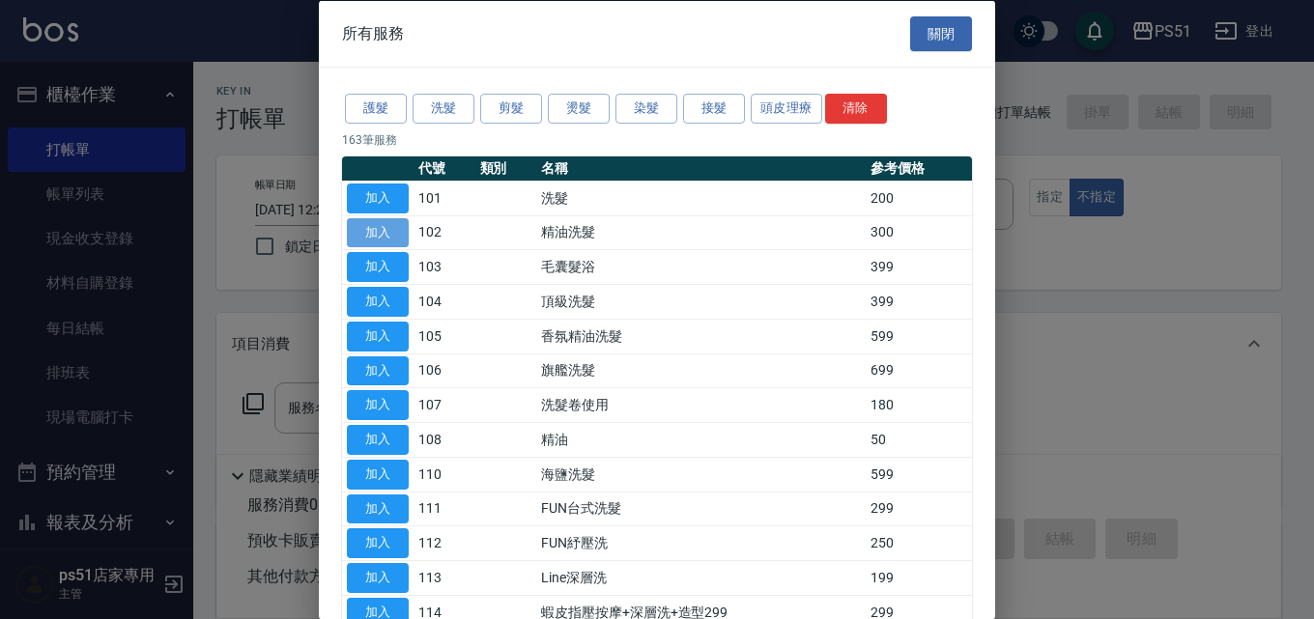  I want to click on td: 103, so click(444, 267).